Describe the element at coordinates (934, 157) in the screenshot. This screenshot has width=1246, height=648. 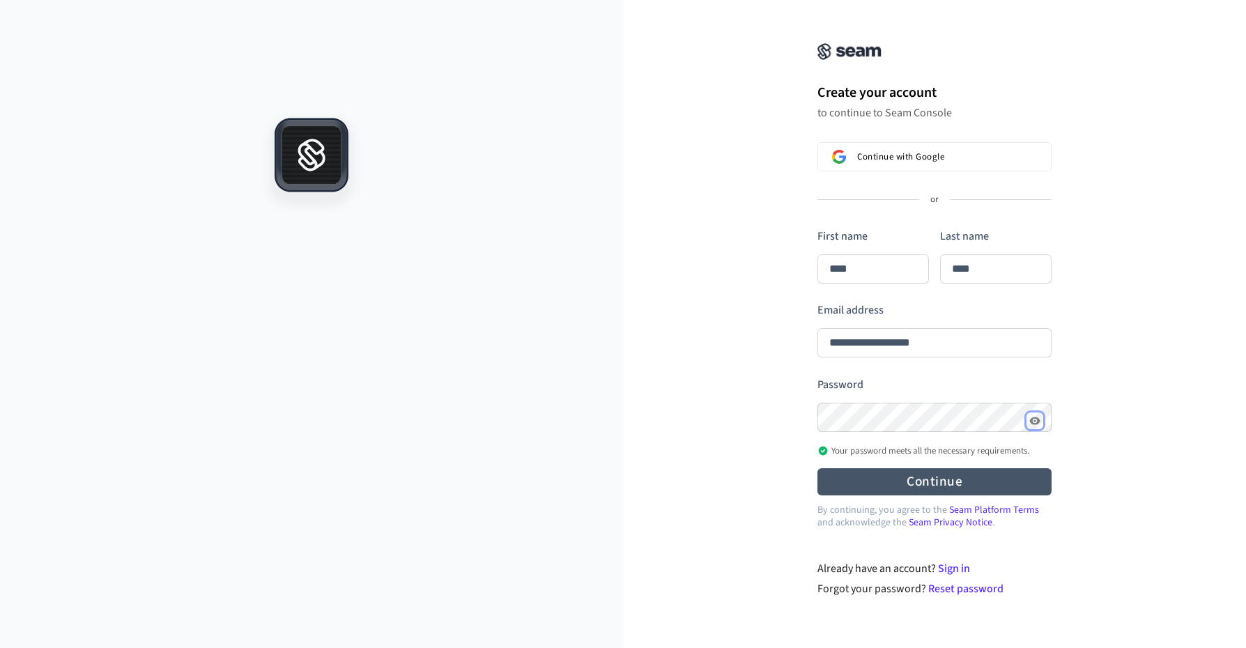
I see `button: Sign in with GoogleContinue with Google` at that location.